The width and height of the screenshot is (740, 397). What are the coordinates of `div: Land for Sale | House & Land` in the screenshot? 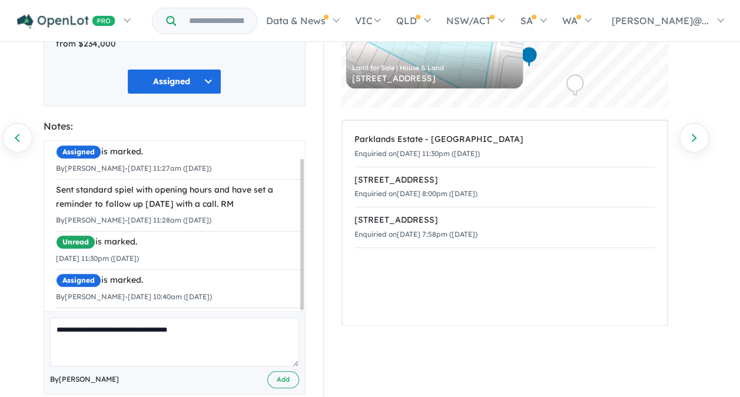 It's located at (435, 68).